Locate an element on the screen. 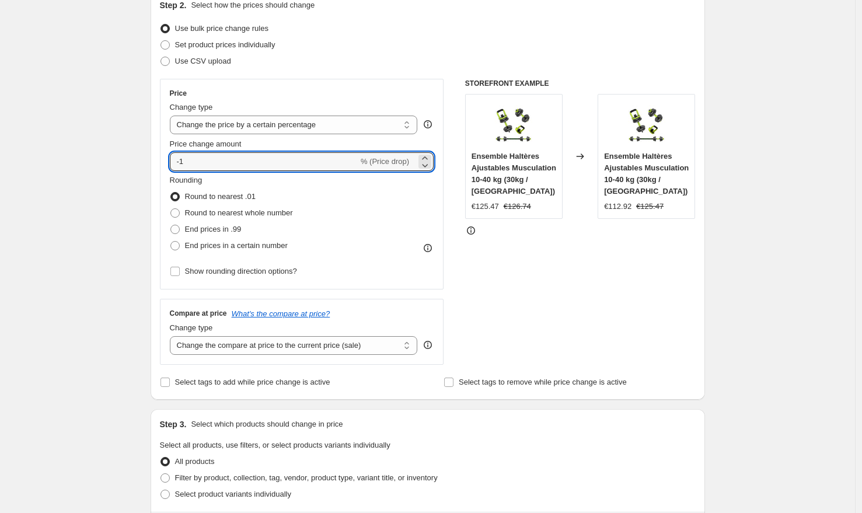 The height and width of the screenshot is (513, 862). h3: Compare at price is located at coordinates (199, 314).